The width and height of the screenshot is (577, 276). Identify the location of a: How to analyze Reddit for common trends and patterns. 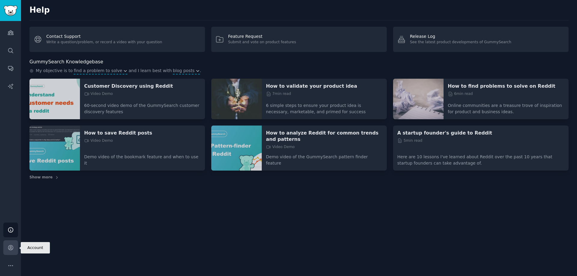
(324, 136).